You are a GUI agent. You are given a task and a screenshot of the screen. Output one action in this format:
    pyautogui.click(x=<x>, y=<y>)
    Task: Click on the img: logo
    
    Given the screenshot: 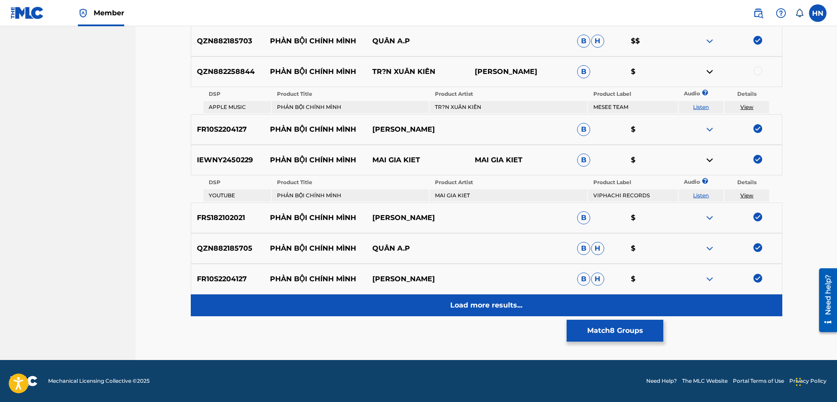 What is the action you would take?
    pyautogui.click(x=24, y=381)
    